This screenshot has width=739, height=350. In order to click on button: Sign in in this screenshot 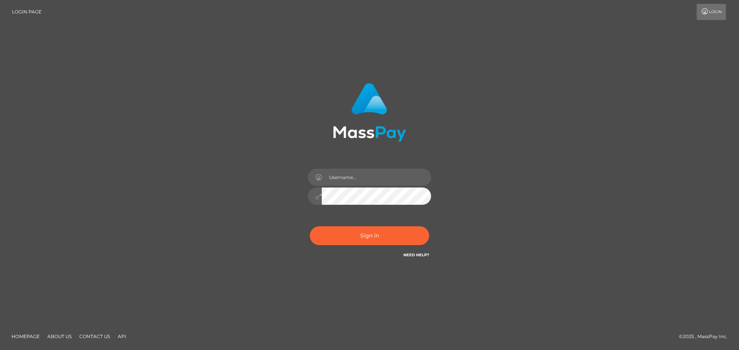, I will do `click(369, 236)`.